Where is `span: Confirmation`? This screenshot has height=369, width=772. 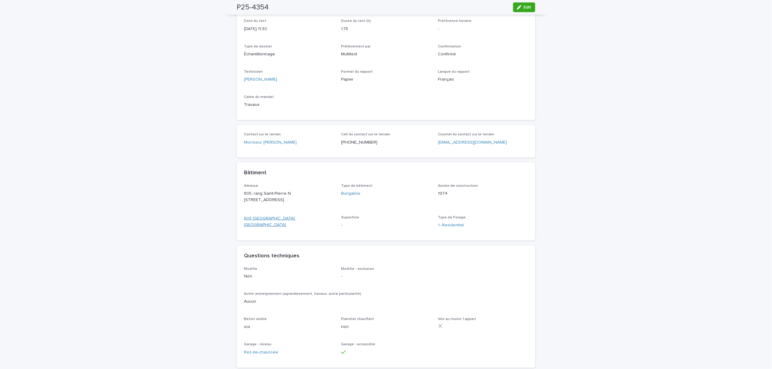 span: Confirmation is located at coordinates (450, 47).